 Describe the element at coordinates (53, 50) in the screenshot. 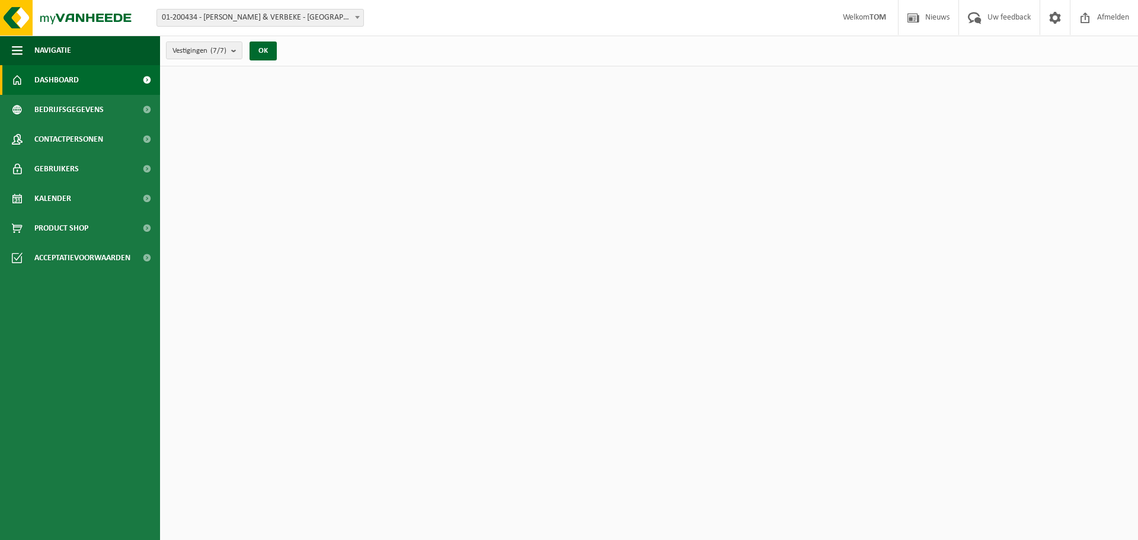

I see `span: Navigatie` at that location.